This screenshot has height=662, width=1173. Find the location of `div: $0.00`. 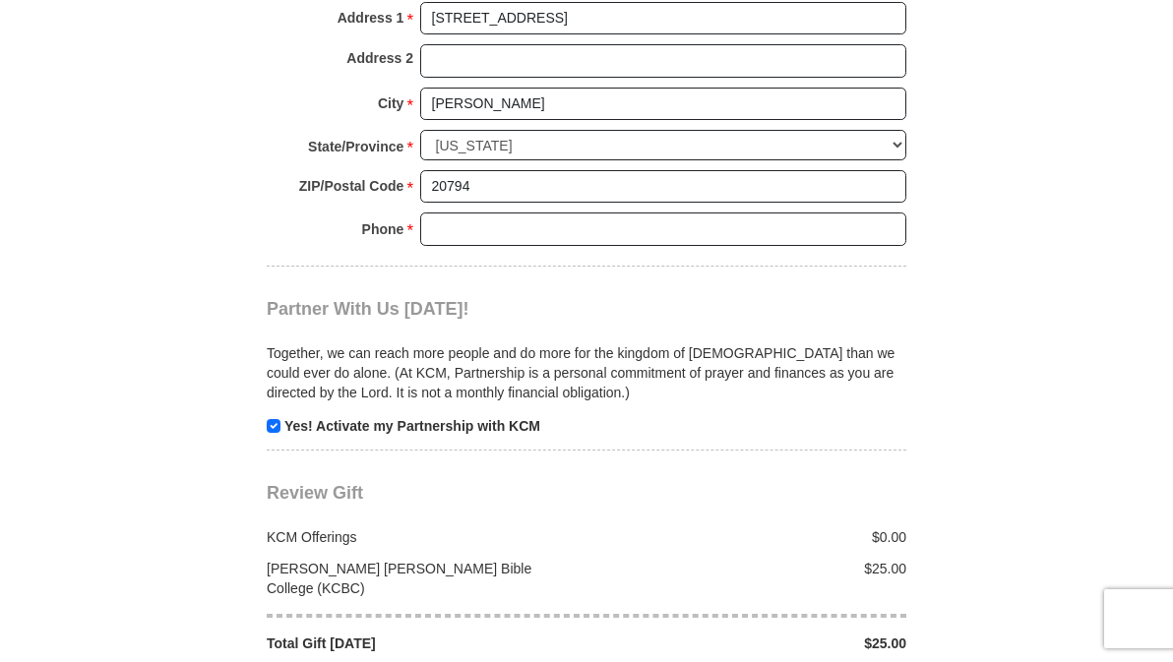

div: $0.00 is located at coordinates (752, 537).